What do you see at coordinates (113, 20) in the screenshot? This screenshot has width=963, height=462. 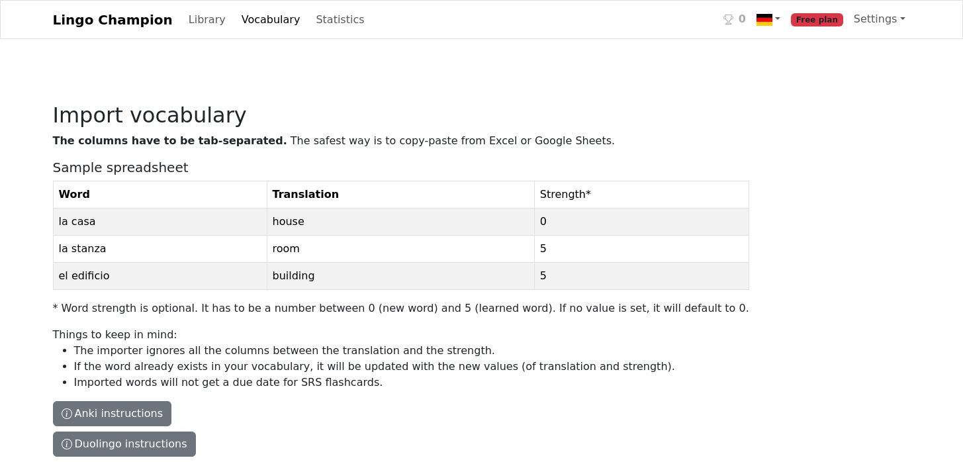 I see `a: Lingo Champion` at bounding box center [113, 20].